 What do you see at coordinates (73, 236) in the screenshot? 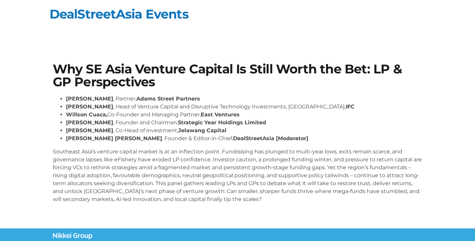
I see `img: Nikkei Group` at bounding box center [73, 236].